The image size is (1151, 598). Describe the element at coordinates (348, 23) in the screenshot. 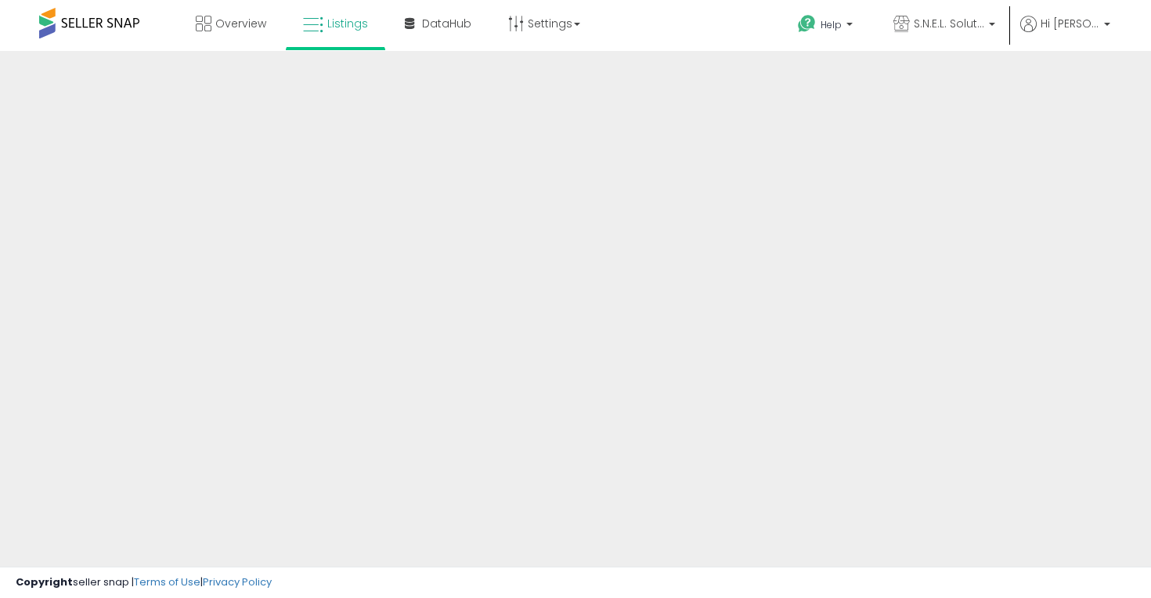

I see `span: Listings` at that location.